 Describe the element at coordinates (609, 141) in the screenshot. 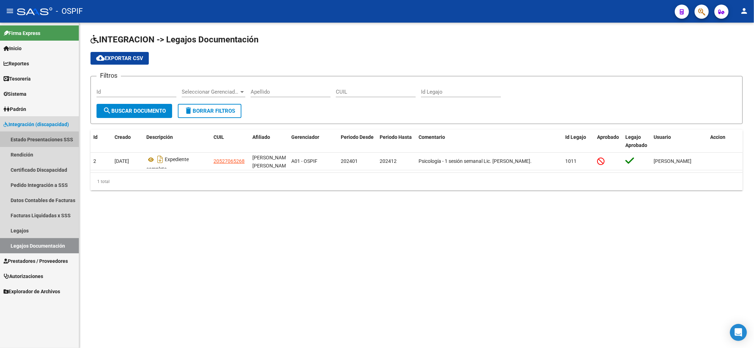

I see `datatable-header-cell: Aprobado` at that location.